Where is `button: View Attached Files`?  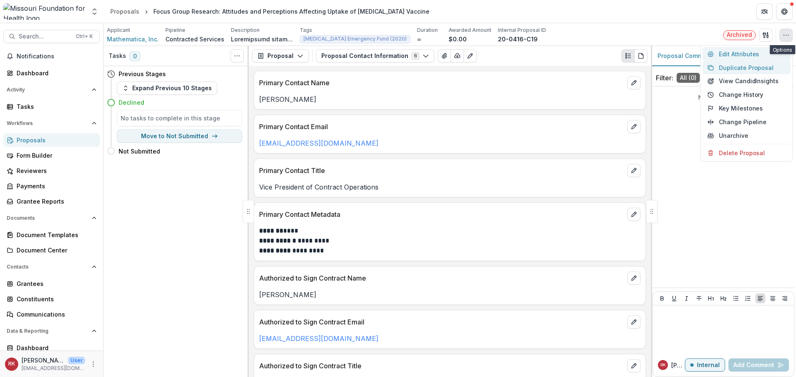 button: View Attached Files is located at coordinates (444, 56).